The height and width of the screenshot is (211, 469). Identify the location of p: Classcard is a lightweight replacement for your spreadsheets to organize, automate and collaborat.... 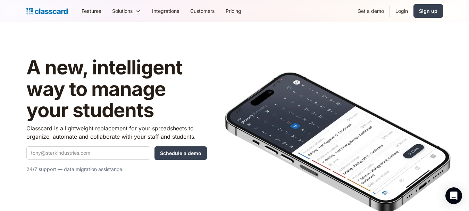
(117, 132).